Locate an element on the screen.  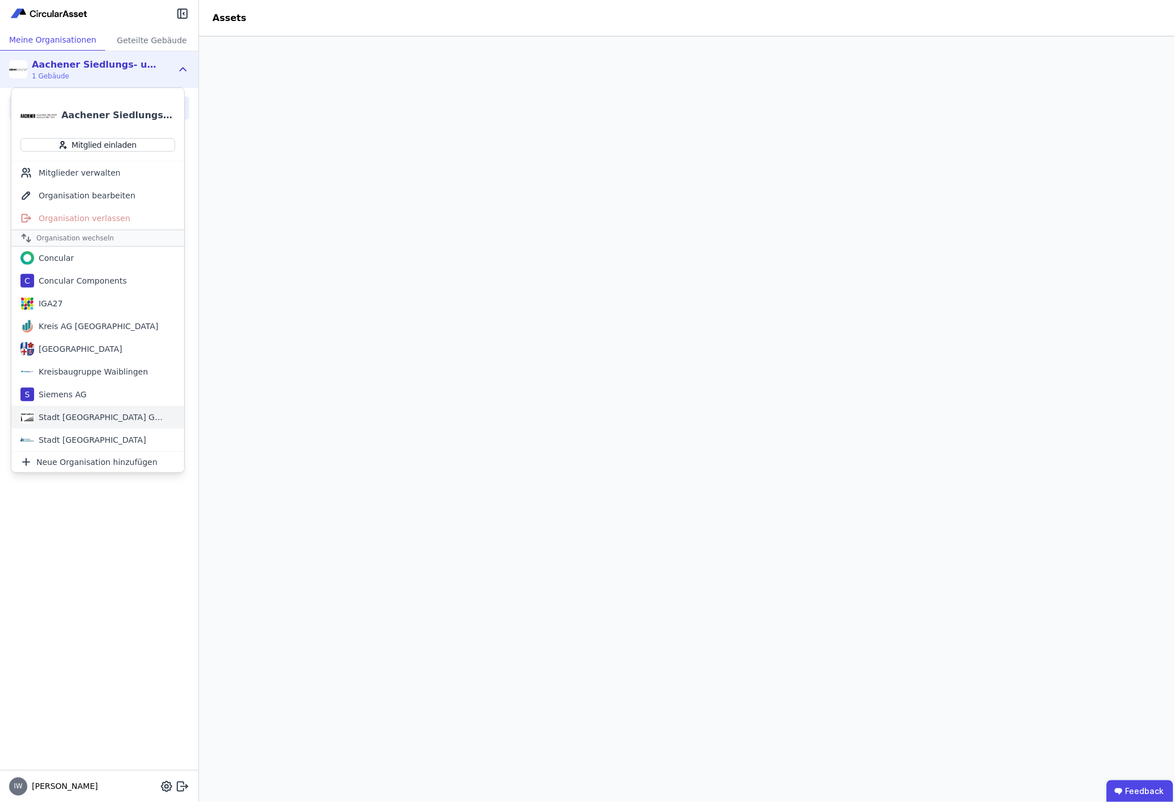
div: Kreisbaugruppe Waiblingen is located at coordinates (91, 372).